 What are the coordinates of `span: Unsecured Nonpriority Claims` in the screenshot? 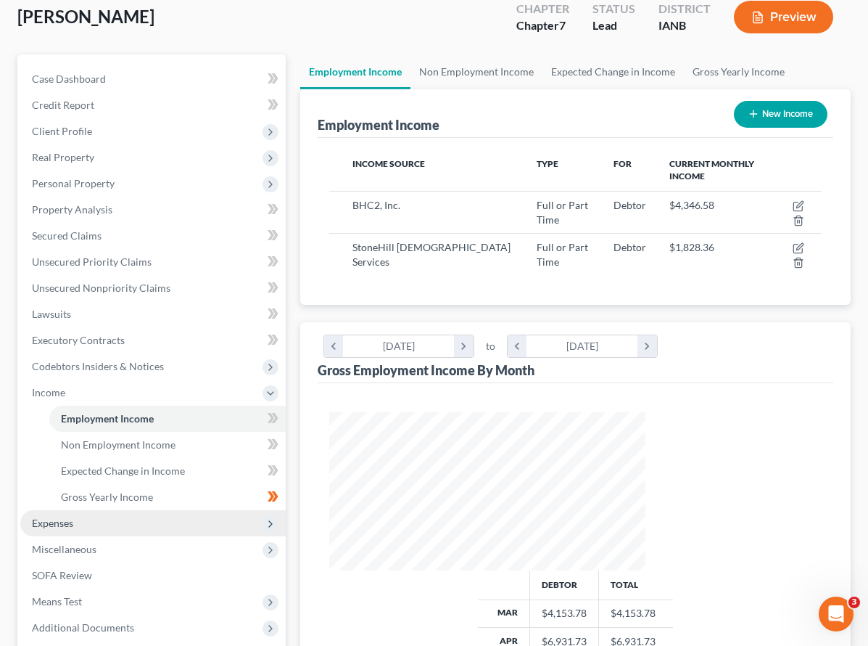 It's located at (101, 287).